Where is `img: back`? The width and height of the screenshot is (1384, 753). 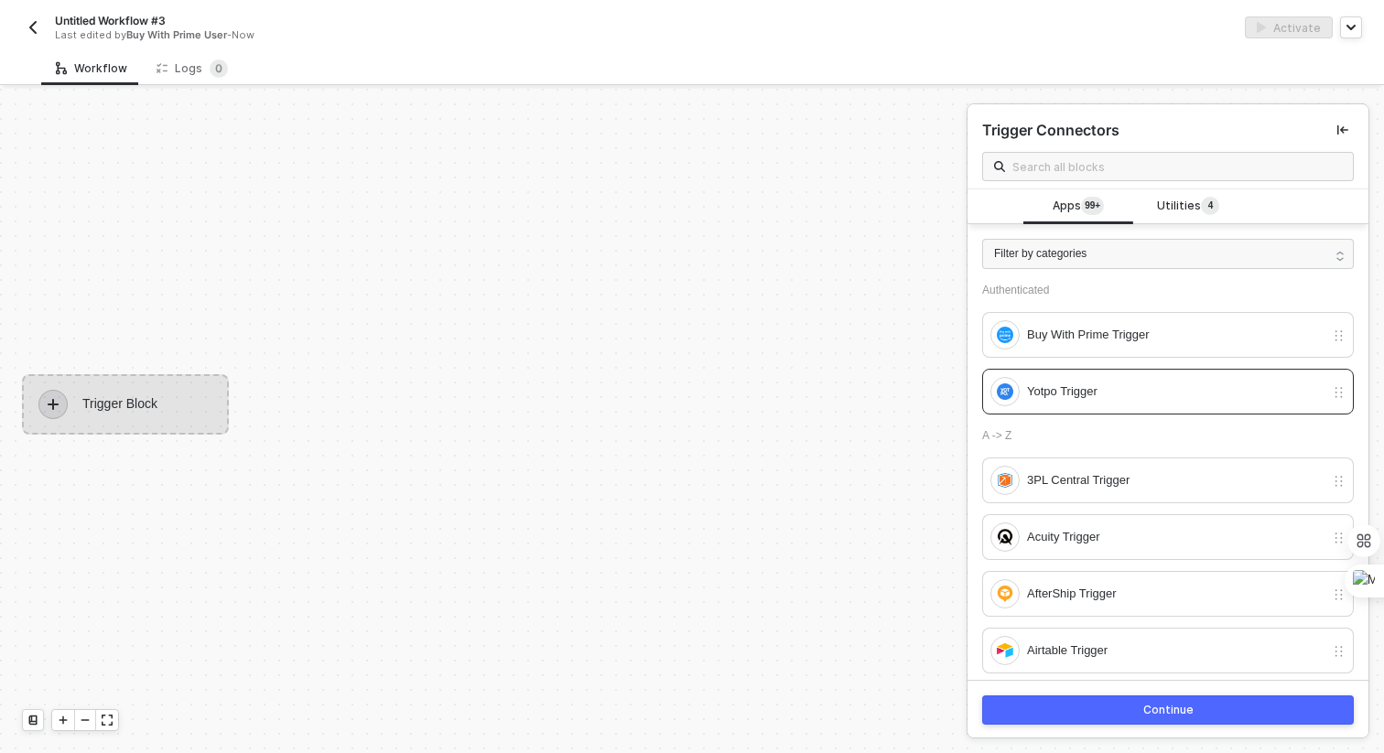 img: back is located at coordinates (33, 27).